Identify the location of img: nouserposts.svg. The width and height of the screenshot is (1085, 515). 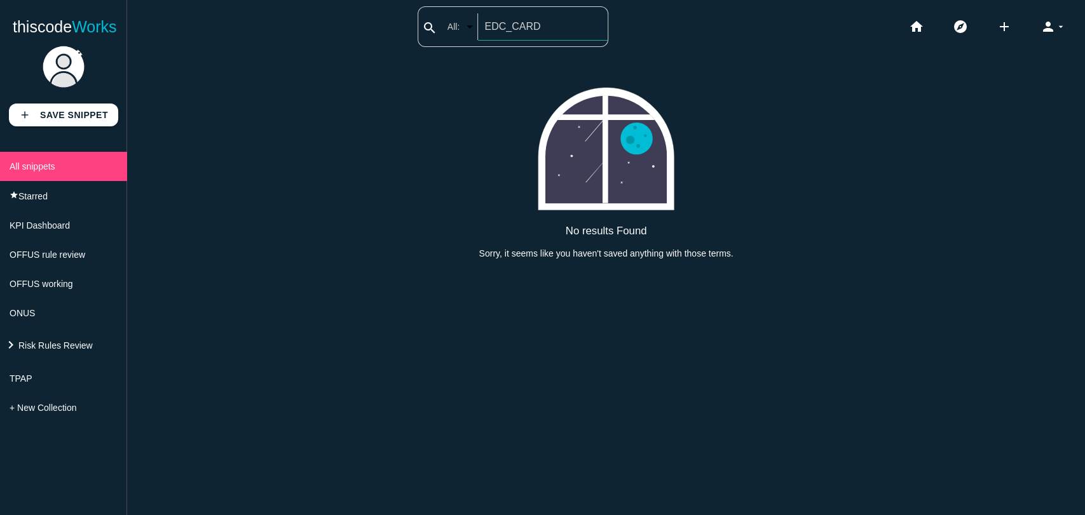
(606, 149).